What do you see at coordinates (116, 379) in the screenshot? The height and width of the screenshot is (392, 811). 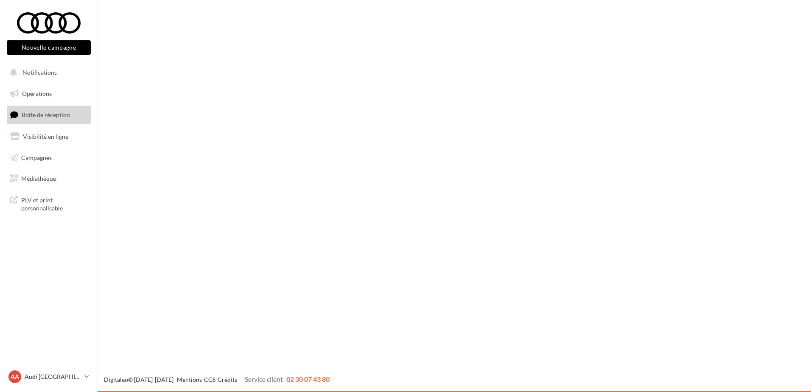 I see `a: Digitaleo` at bounding box center [116, 379].